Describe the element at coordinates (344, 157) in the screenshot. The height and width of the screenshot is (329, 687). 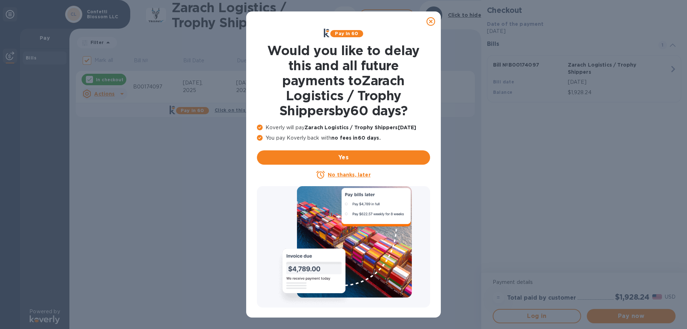
I see `span: Yes` at that location.